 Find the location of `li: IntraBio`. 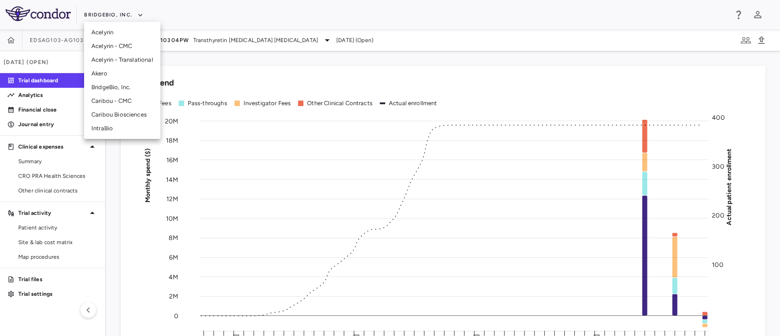

li: IntraBio is located at coordinates (122, 128).